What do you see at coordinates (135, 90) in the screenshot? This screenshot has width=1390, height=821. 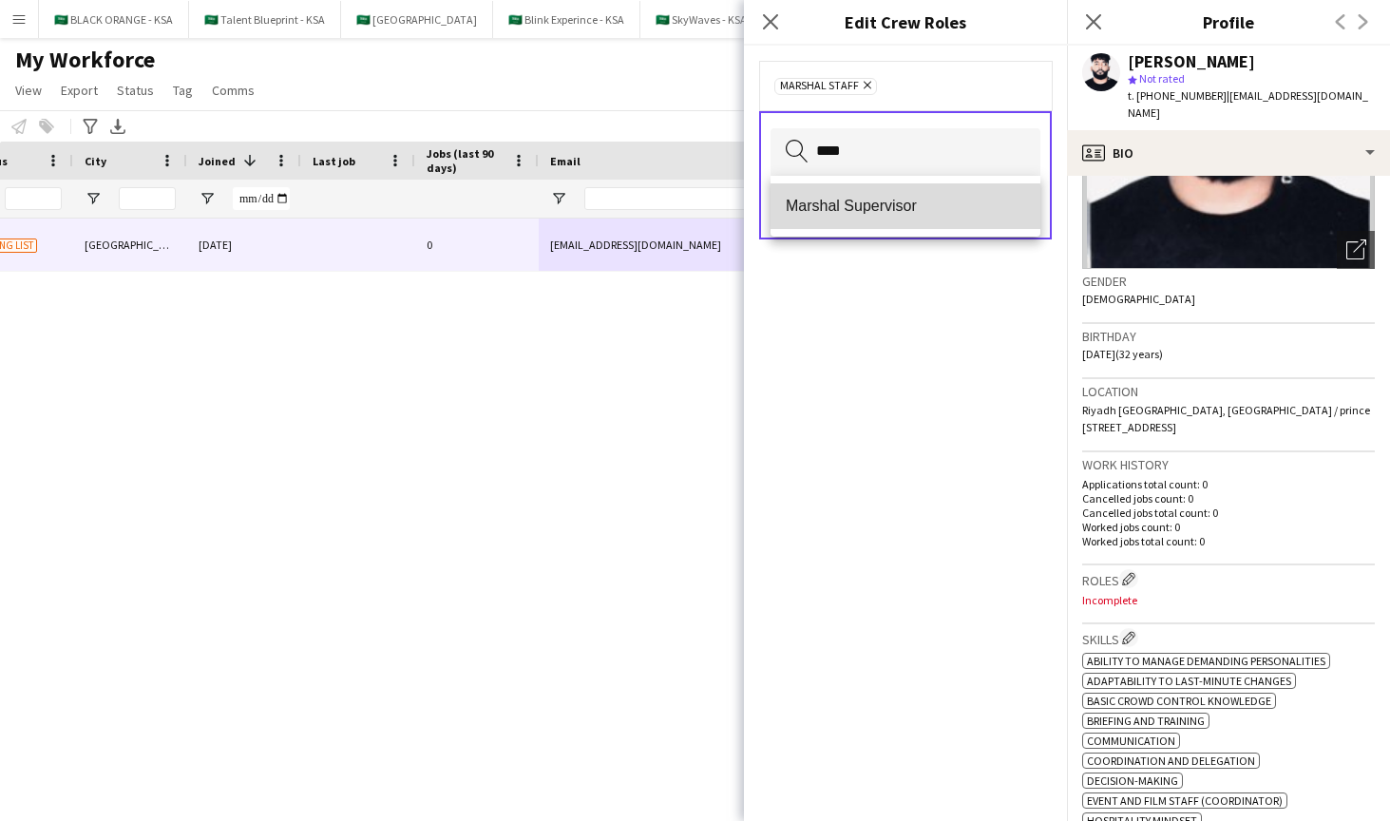 I see `span: Status` at bounding box center [135, 90].